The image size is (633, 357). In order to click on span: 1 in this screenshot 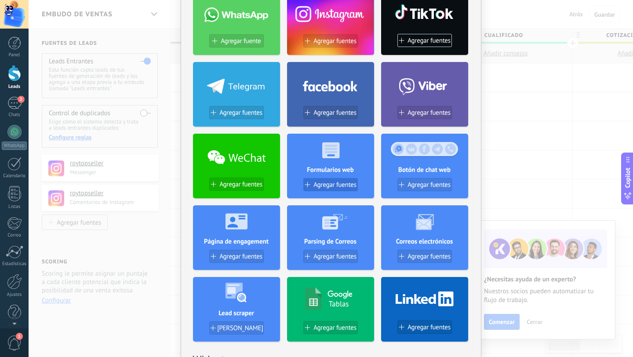, I will do `click(19, 336)`.